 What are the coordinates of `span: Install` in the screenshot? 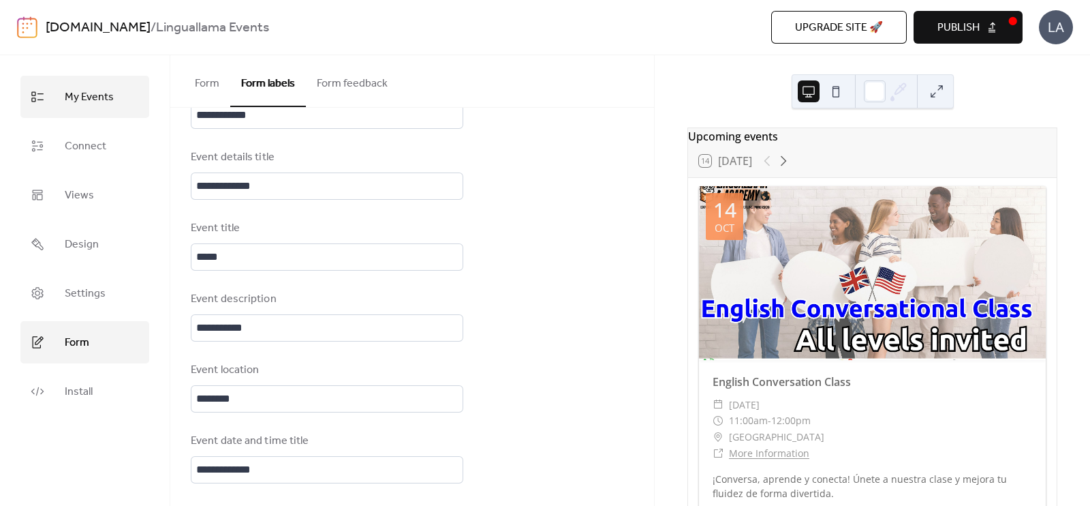 It's located at (78, 392).